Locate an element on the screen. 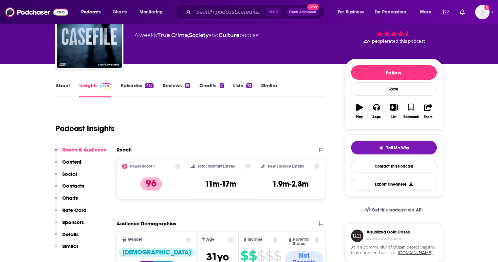 This screenshot has width=498, height=262. a: Similar is located at coordinates (269, 90).